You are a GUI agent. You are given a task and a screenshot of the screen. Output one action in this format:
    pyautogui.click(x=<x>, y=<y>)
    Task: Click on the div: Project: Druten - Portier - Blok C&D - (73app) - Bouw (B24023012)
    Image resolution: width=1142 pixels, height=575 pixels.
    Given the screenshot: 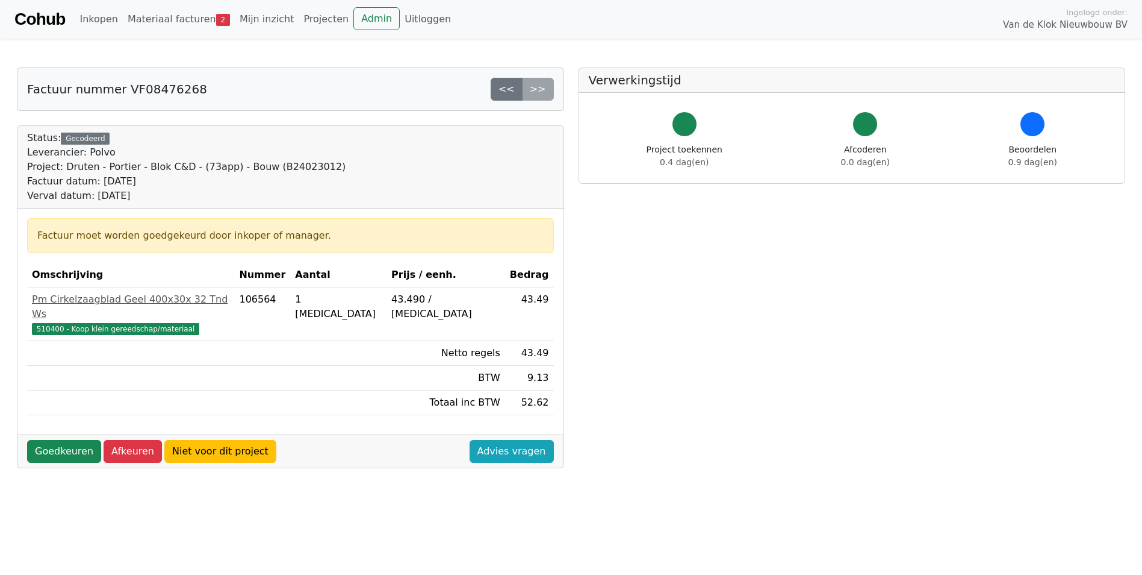 What is the action you would take?
    pyautogui.click(x=186, y=167)
    